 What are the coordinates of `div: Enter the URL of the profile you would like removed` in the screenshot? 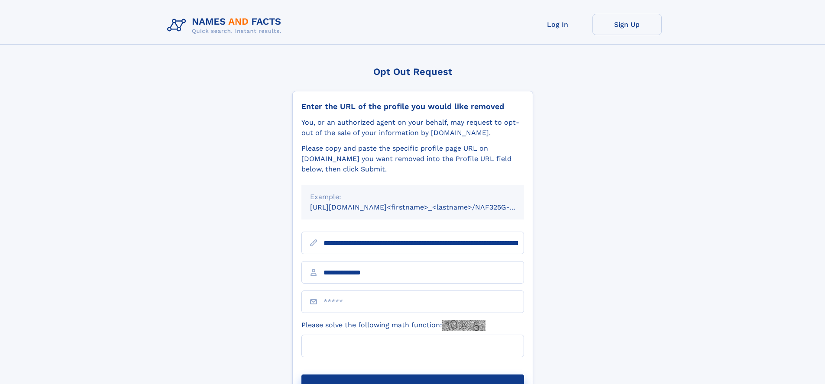 It's located at (413, 107).